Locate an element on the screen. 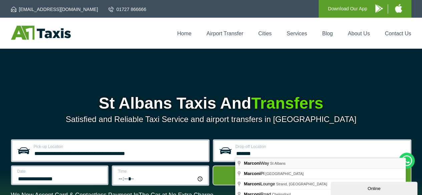 The height and width of the screenshot is (195, 422). a: About Us is located at coordinates (359, 33).